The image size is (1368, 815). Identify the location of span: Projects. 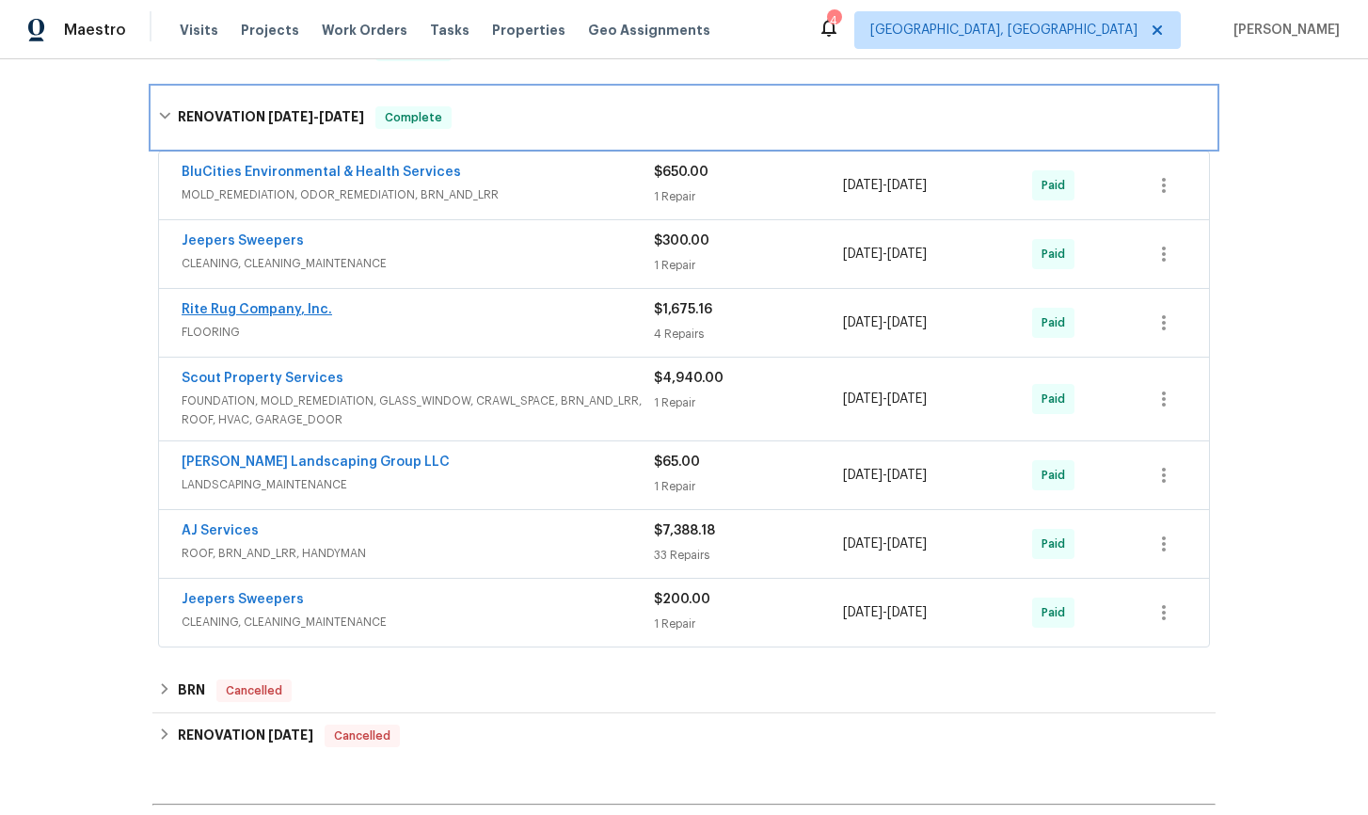
(270, 30).